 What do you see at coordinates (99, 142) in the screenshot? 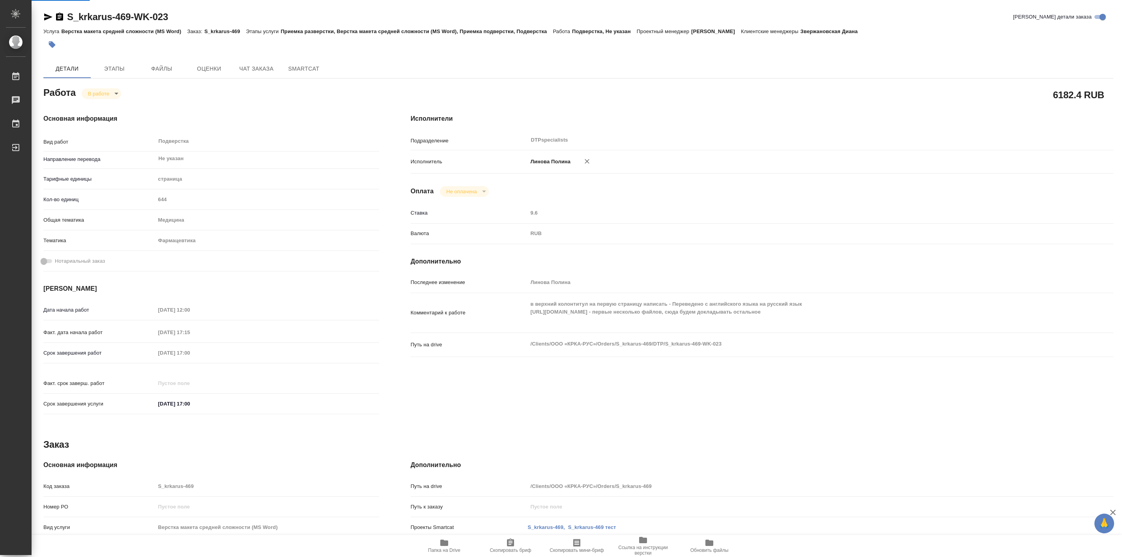
I see `p: Вид работ` at bounding box center [99, 142].